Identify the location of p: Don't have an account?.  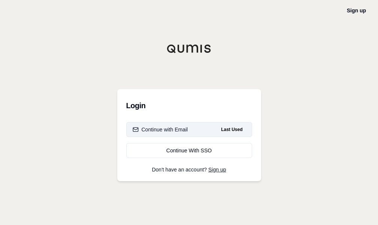
(189, 170).